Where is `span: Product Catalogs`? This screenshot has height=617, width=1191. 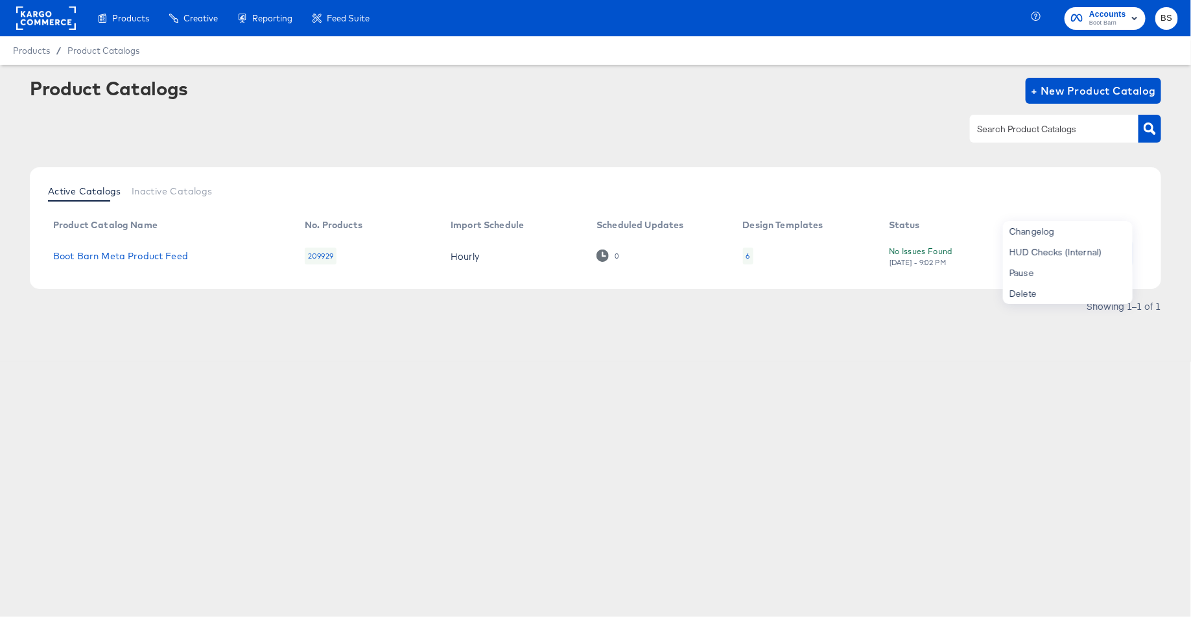
span: Product Catalogs is located at coordinates (103, 51).